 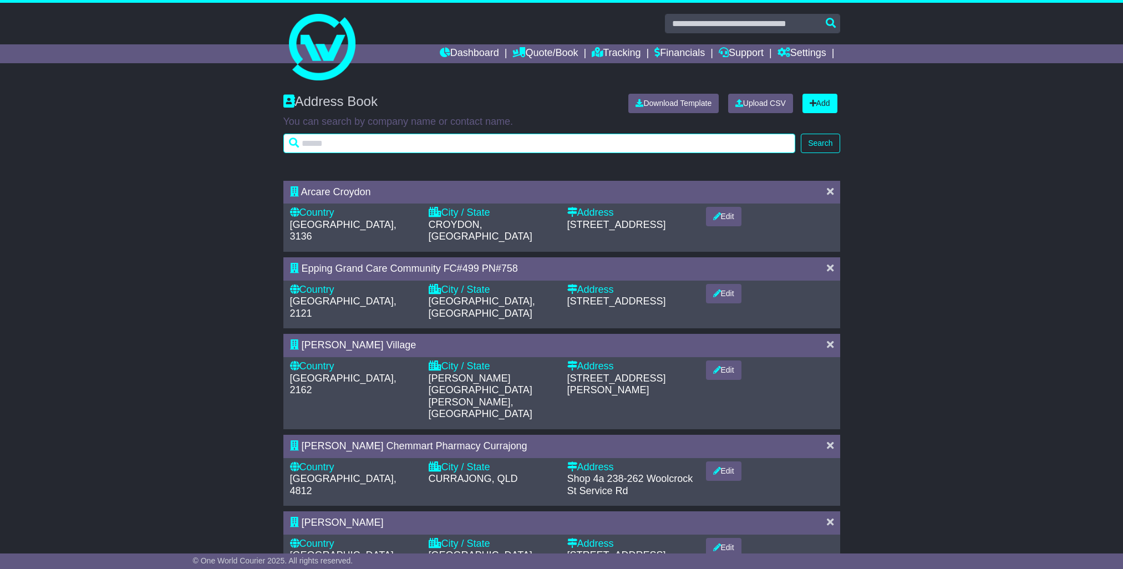 I want to click on button: Search, so click(x=820, y=143).